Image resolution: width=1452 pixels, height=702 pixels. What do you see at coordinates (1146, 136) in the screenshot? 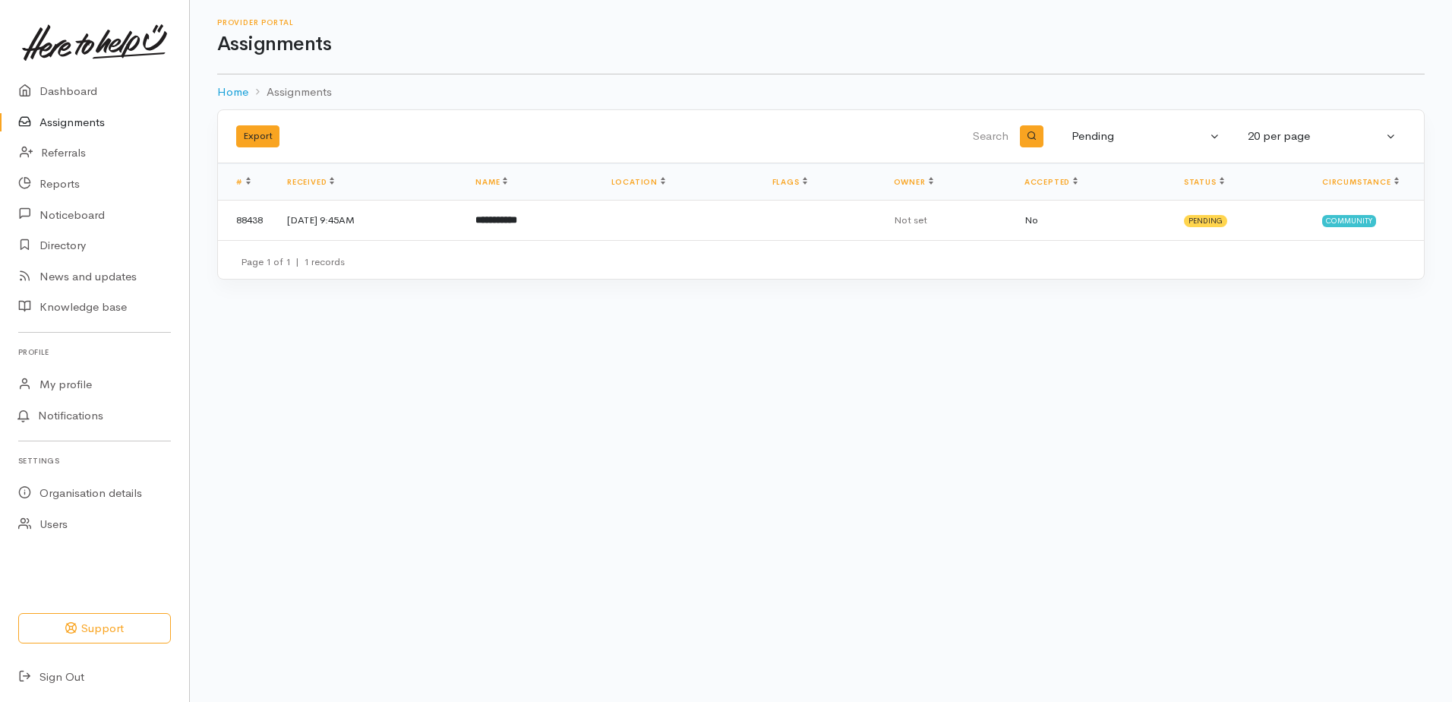
I see `button: Pending` at bounding box center [1146, 136].